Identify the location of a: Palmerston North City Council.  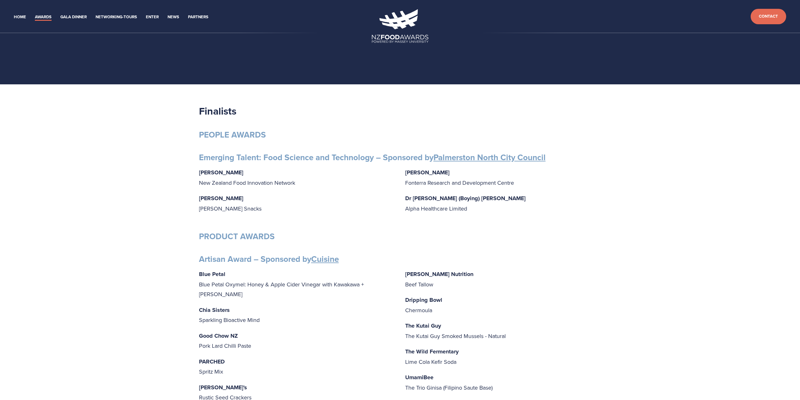
(490, 157).